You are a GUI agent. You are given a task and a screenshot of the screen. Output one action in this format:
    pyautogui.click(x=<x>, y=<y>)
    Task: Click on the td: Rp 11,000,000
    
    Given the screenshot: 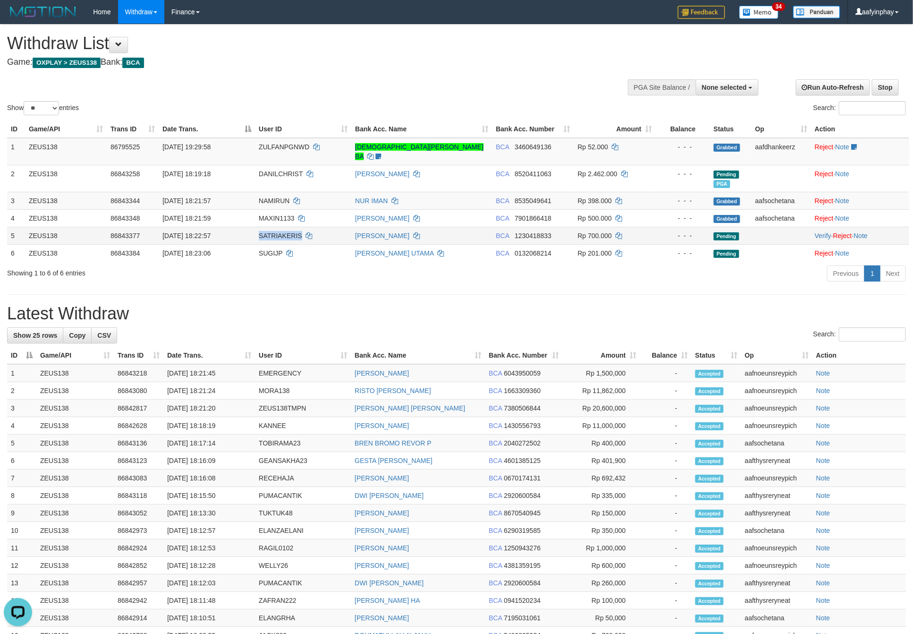 What is the action you would take?
    pyautogui.click(x=601, y=426)
    